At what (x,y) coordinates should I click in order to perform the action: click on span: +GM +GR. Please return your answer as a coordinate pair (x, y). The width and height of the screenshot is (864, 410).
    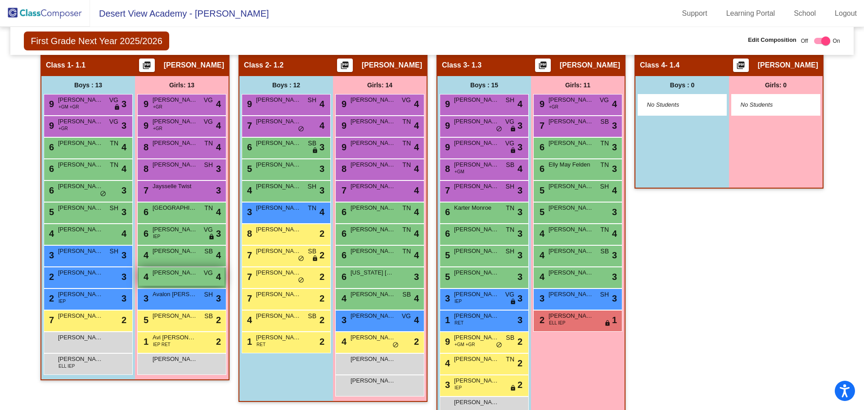
    Looking at the image, I should click on (69, 107).